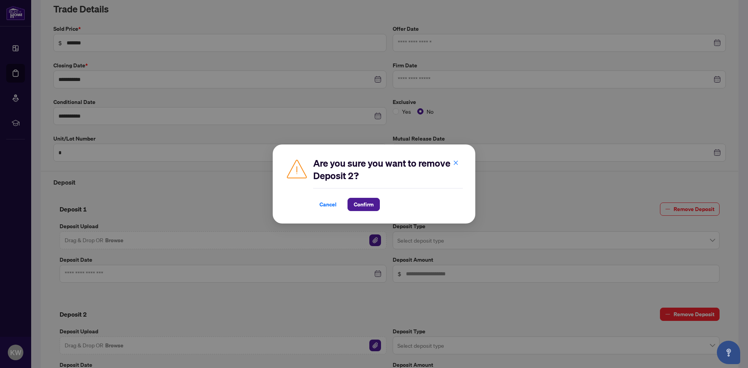  Describe the element at coordinates (456, 163) in the screenshot. I see `span: close` at that location.